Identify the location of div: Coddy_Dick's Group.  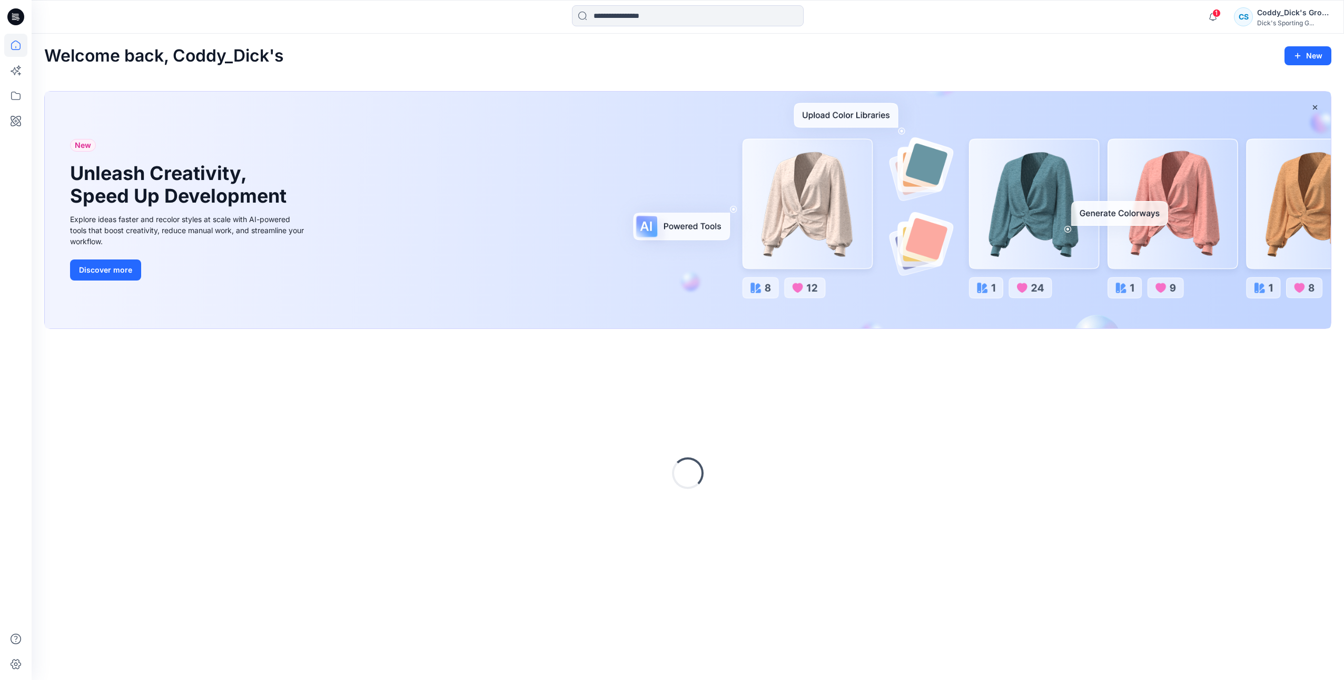
(1293, 13).